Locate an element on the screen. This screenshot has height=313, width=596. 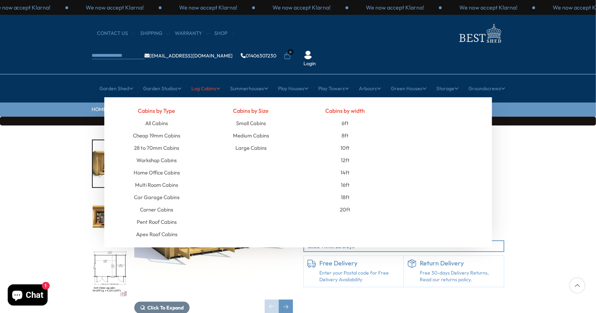
div: 1 / 11 is located at coordinates (110, 164).